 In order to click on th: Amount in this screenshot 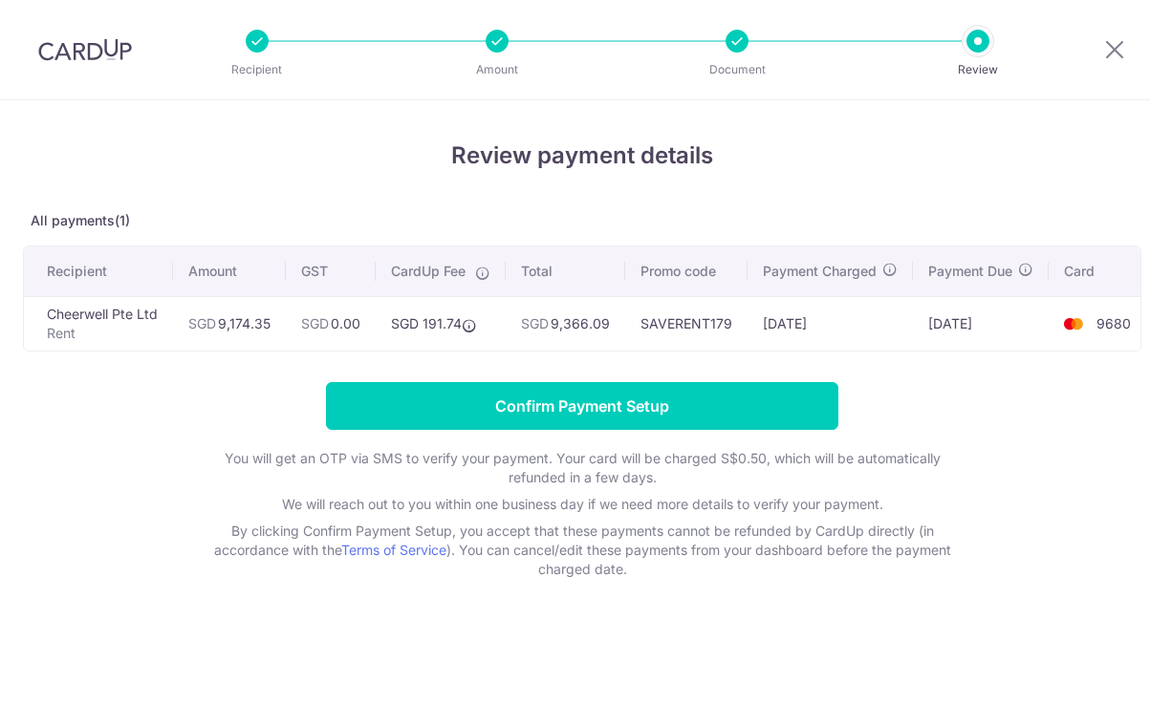, I will do `click(229, 271)`.